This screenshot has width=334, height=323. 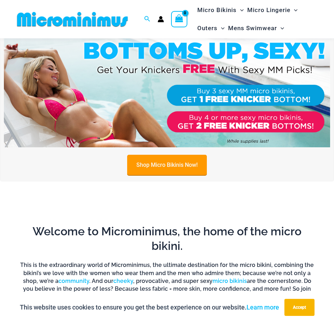 I want to click on h2: Welcome to Microminimus, the home of the micro bikini., so click(x=167, y=238).